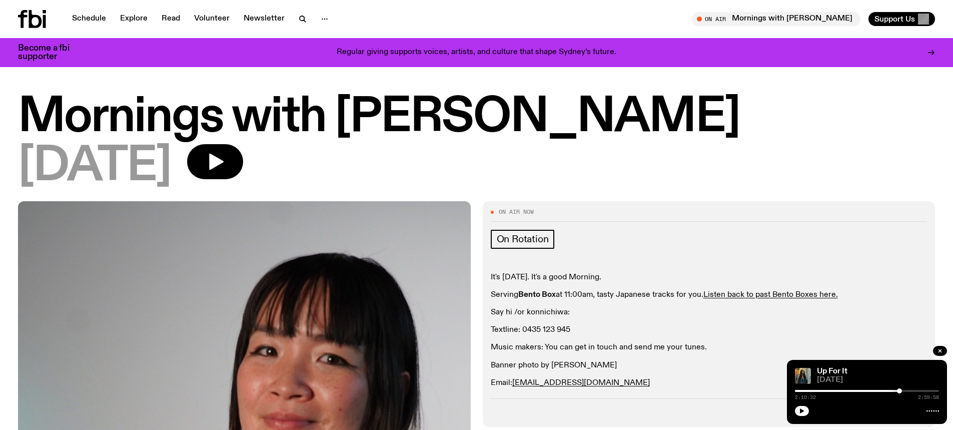 This screenshot has width=953, height=430. I want to click on a: Explore, so click(134, 19).